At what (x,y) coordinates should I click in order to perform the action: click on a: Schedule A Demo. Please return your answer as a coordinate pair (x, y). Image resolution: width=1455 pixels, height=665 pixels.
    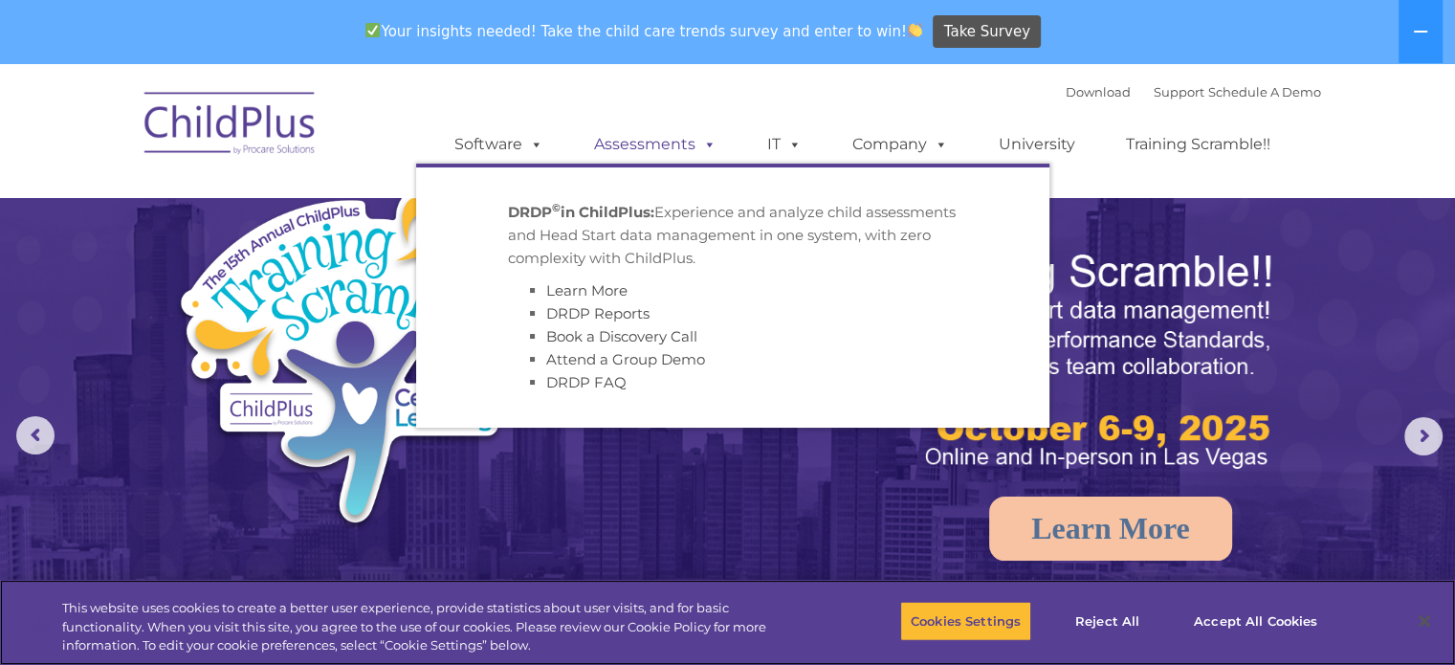
    Looking at the image, I should click on (1265, 92).